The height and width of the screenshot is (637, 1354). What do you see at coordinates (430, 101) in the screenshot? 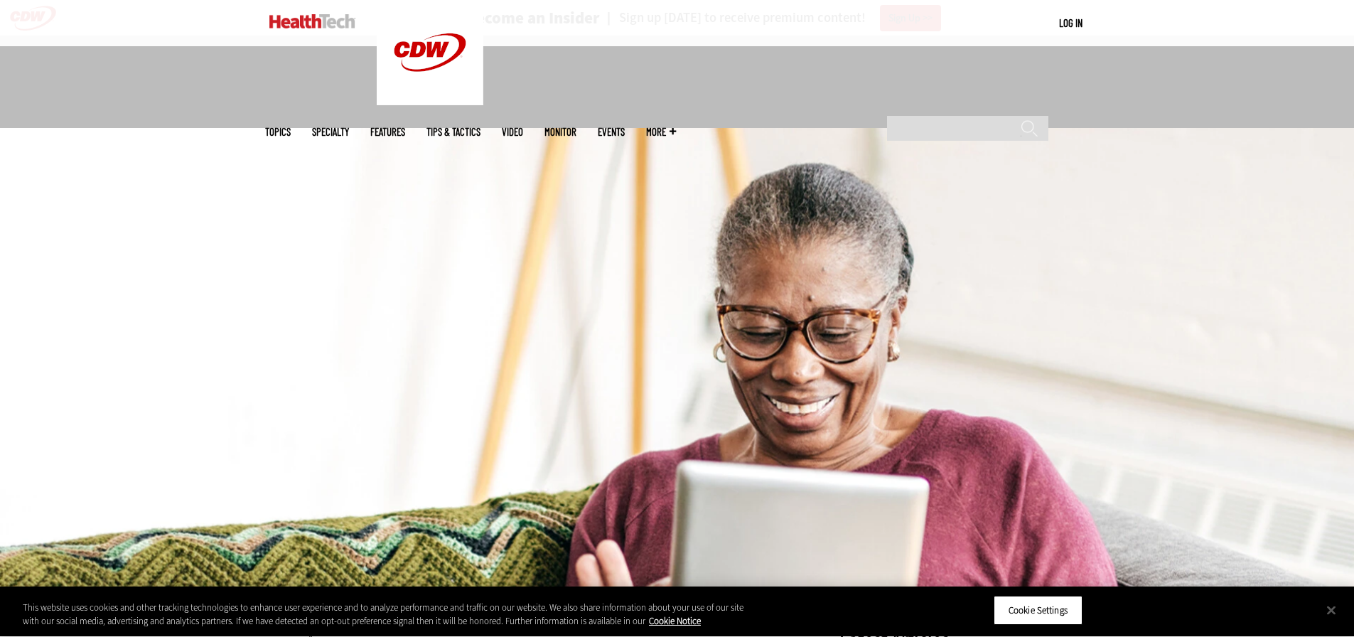
I see `a: CDW` at bounding box center [430, 101].